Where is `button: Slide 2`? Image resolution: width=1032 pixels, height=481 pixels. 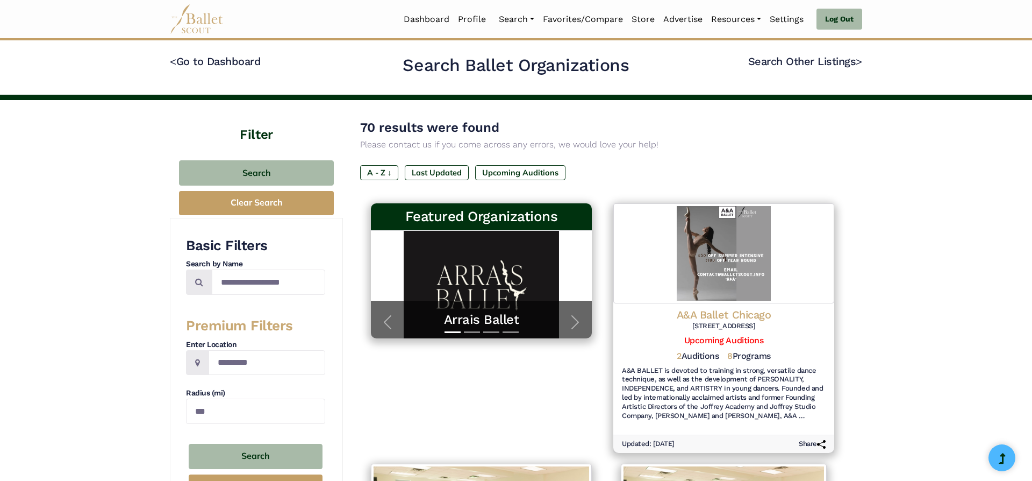 button: Slide 2 is located at coordinates (472, 332).